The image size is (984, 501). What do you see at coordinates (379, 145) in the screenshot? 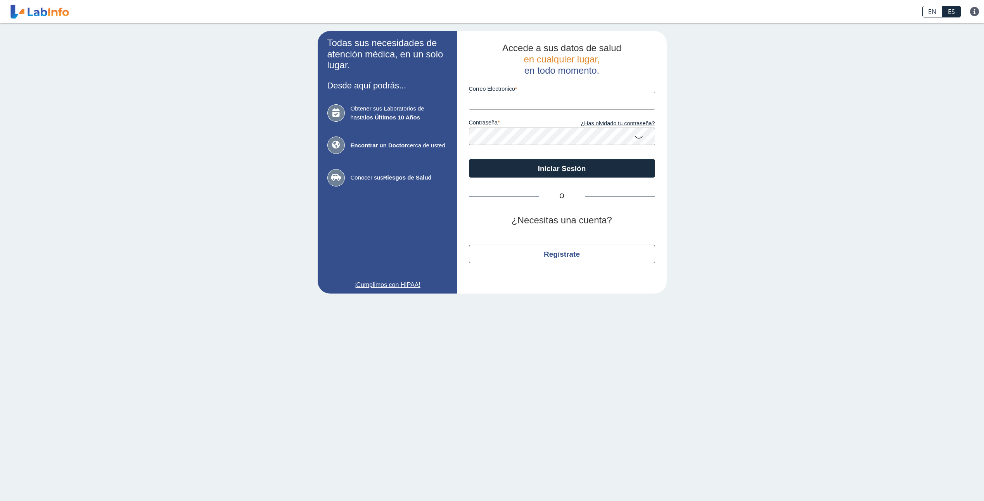
I see `b: Encontrar un Doctor` at bounding box center [379, 145].